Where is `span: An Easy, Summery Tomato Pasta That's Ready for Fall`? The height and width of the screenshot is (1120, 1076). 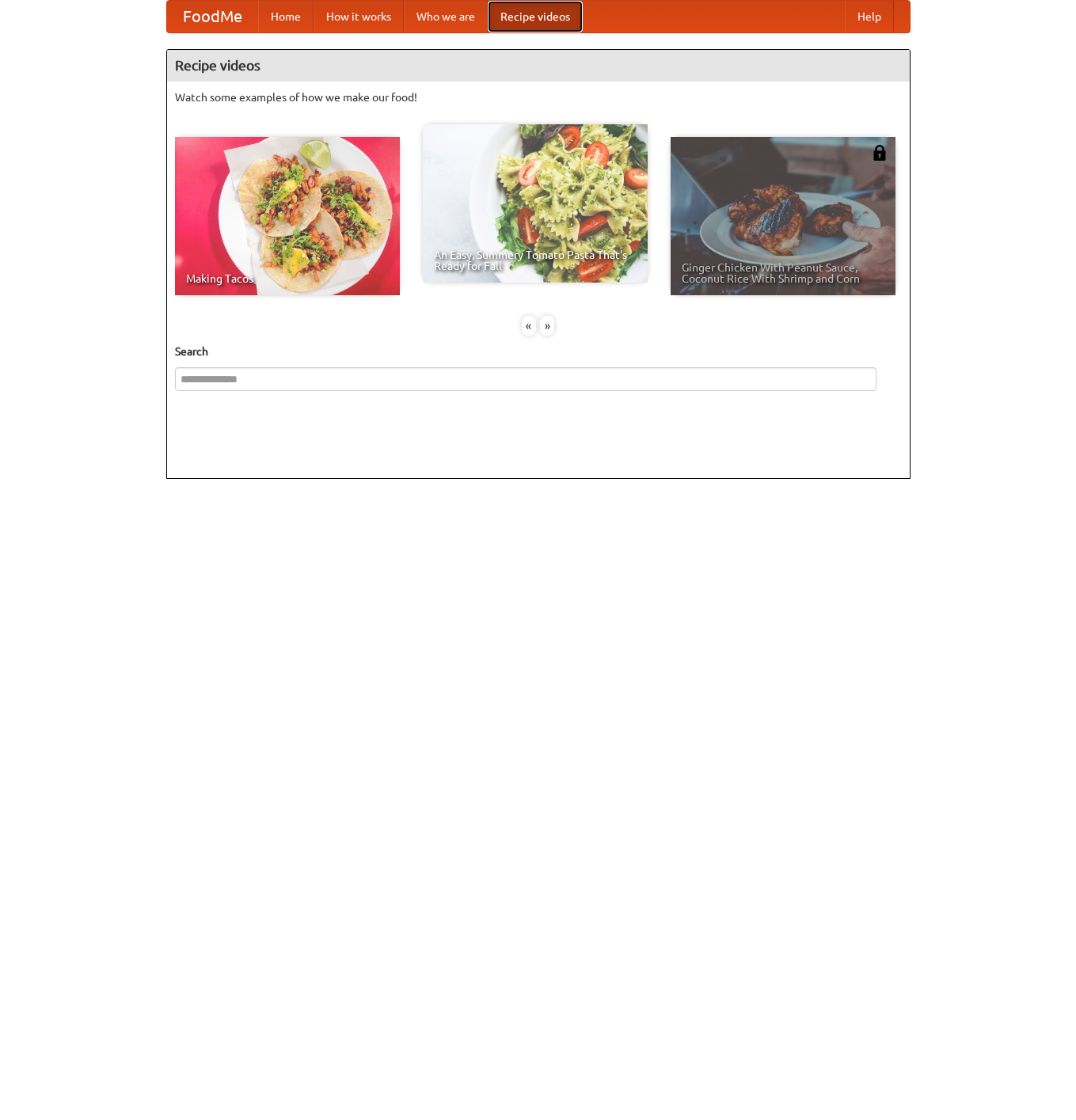 span: An Easy, Summery Tomato Pasta That's Ready for Fall is located at coordinates (535, 260).